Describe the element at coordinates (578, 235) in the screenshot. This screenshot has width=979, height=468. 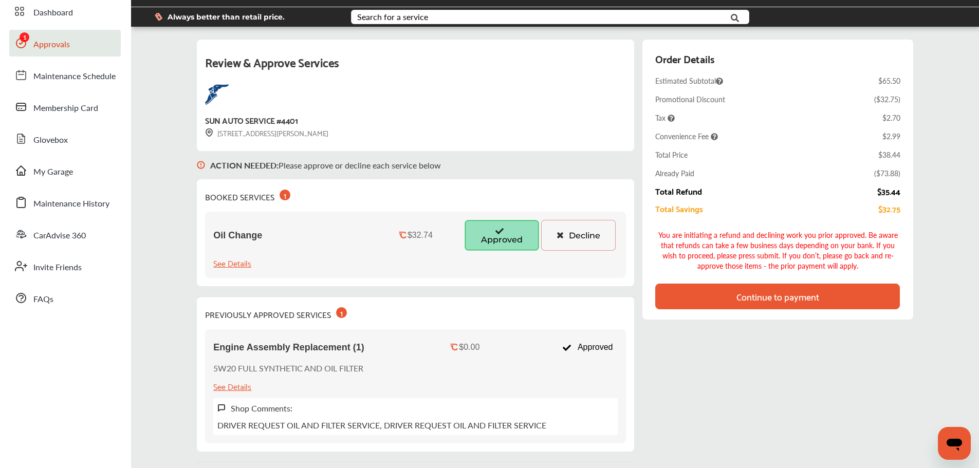
I see `button: Decline` at that location.